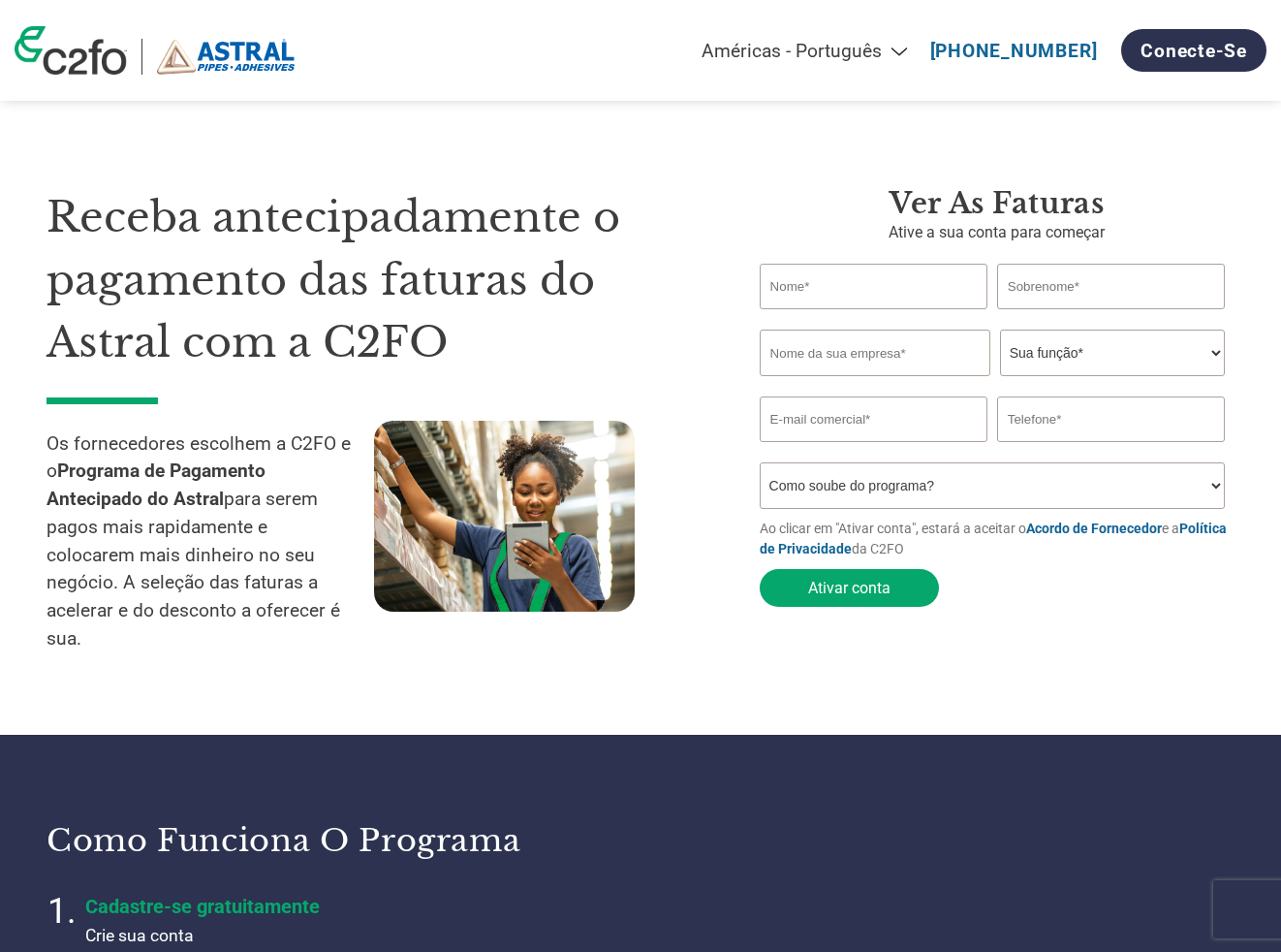  I want to click on h4: Cadastre-se gratuitamente, so click(328, 906).